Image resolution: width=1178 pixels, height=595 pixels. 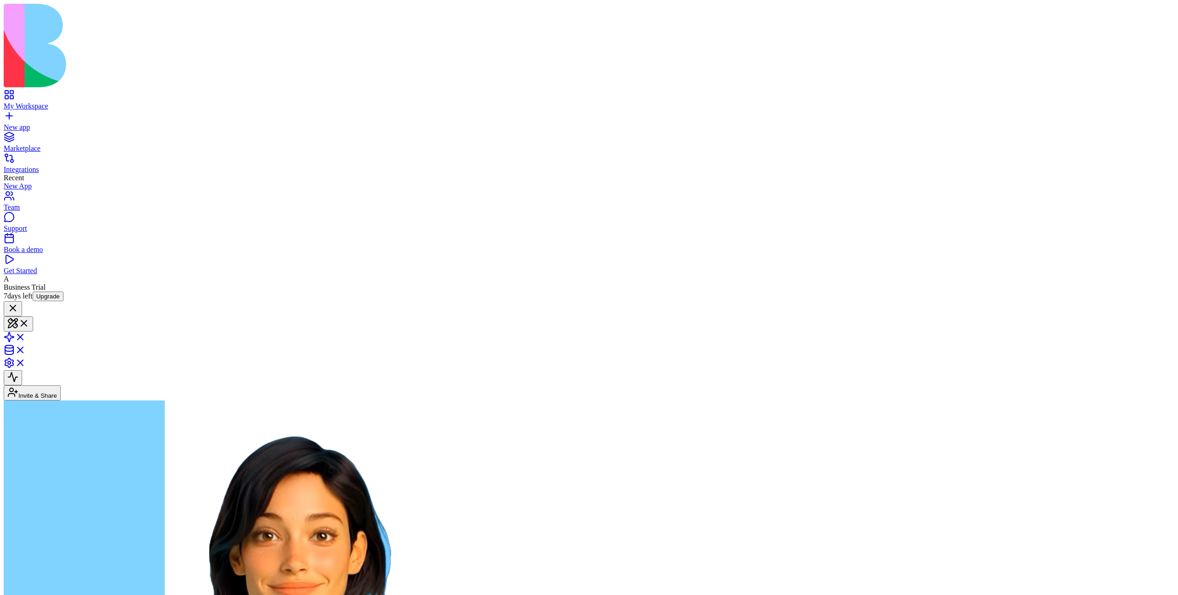 I want to click on a: New App, so click(x=589, y=186).